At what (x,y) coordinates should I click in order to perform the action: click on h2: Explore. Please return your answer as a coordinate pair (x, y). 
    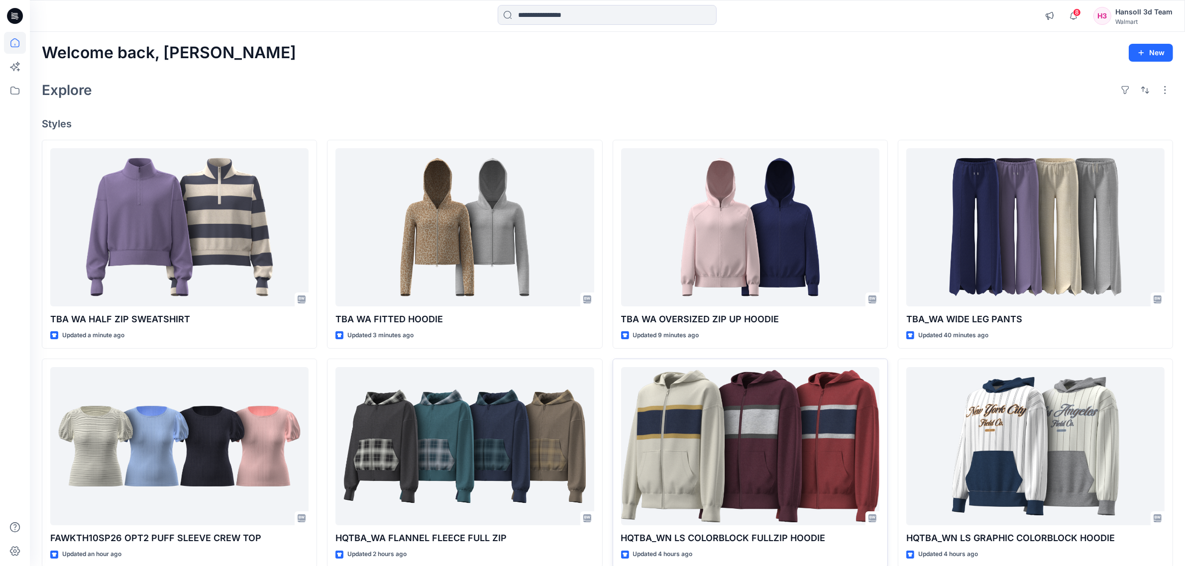
    Looking at the image, I should click on (67, 90).